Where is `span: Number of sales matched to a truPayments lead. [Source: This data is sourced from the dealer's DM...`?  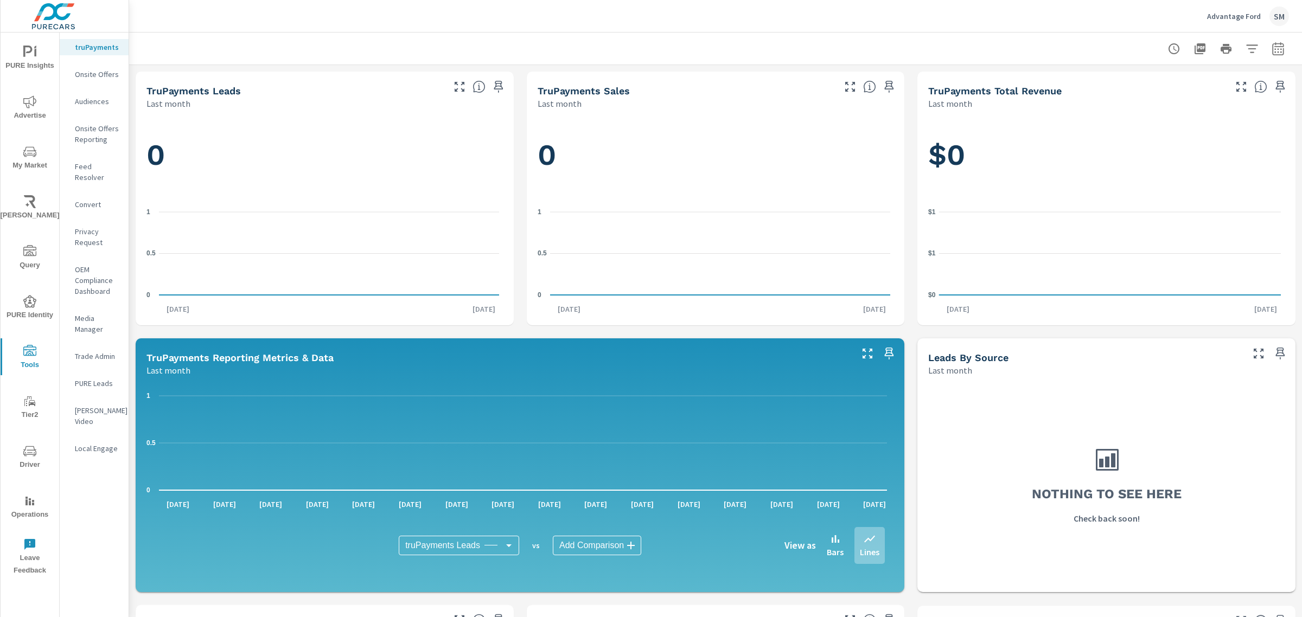
span: Number of sales matched to a truPayments lead. [Source: This data is sourced from the dealer's DM... is located at coordinates (869, 87).